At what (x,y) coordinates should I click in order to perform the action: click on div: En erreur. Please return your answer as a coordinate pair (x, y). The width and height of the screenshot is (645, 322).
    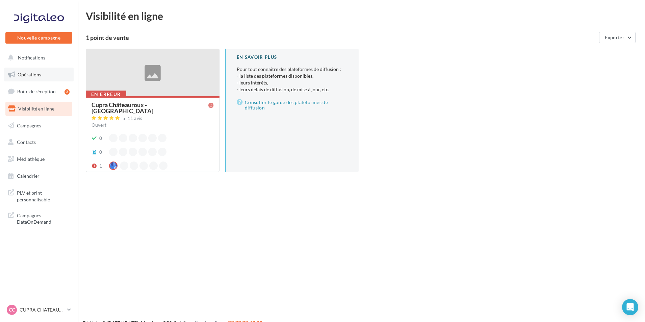
    Looking at the image, I should click on (106, 94).